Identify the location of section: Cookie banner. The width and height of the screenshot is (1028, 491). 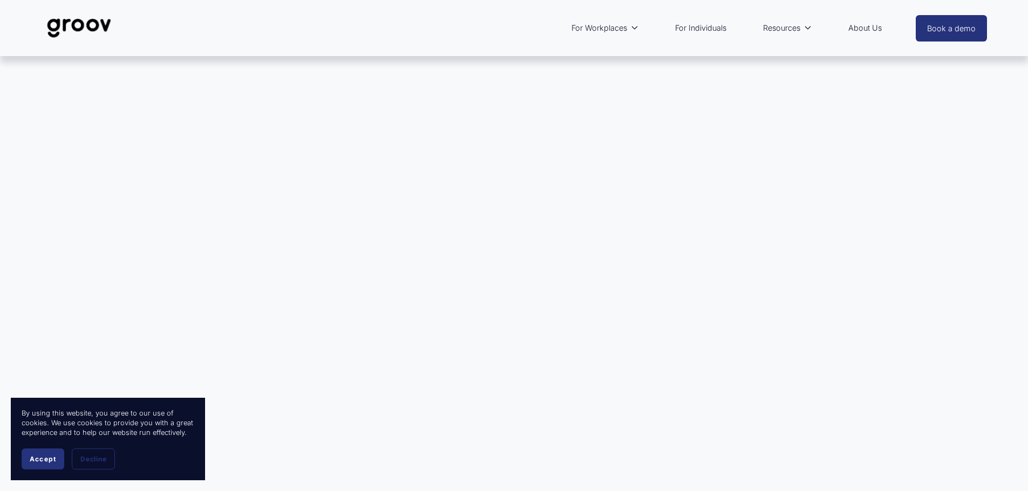
(108, 439).